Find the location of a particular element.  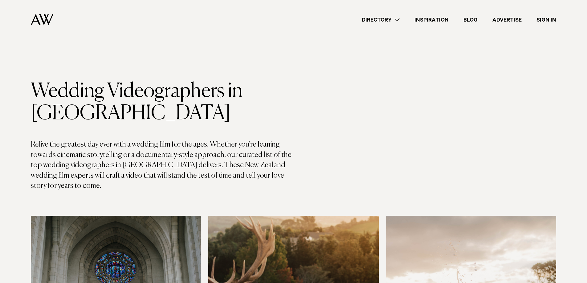

a: Inspiration is located at coordinates (431, 20).